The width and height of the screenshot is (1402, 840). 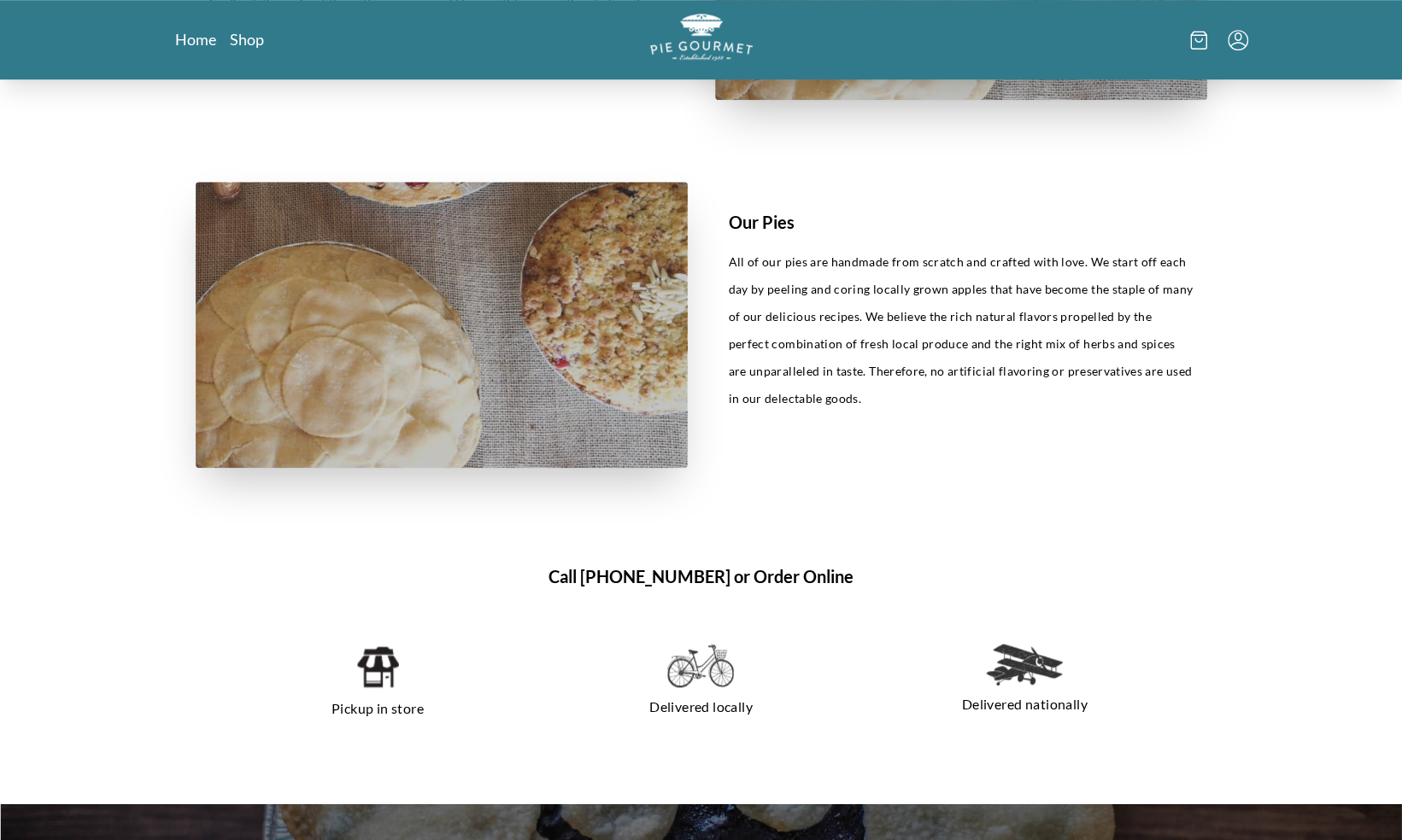 What do you see at coordinates (1024, 664) in the screenshot?
I see `img: delivered nationally` at bounding box center [1024, 664].